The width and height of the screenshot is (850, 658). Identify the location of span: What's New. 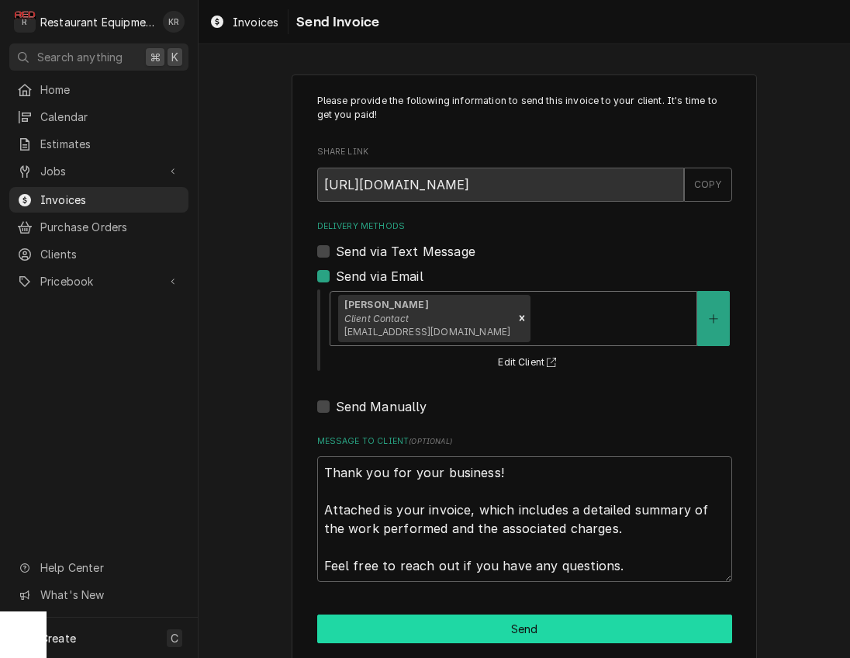
(109, 594).